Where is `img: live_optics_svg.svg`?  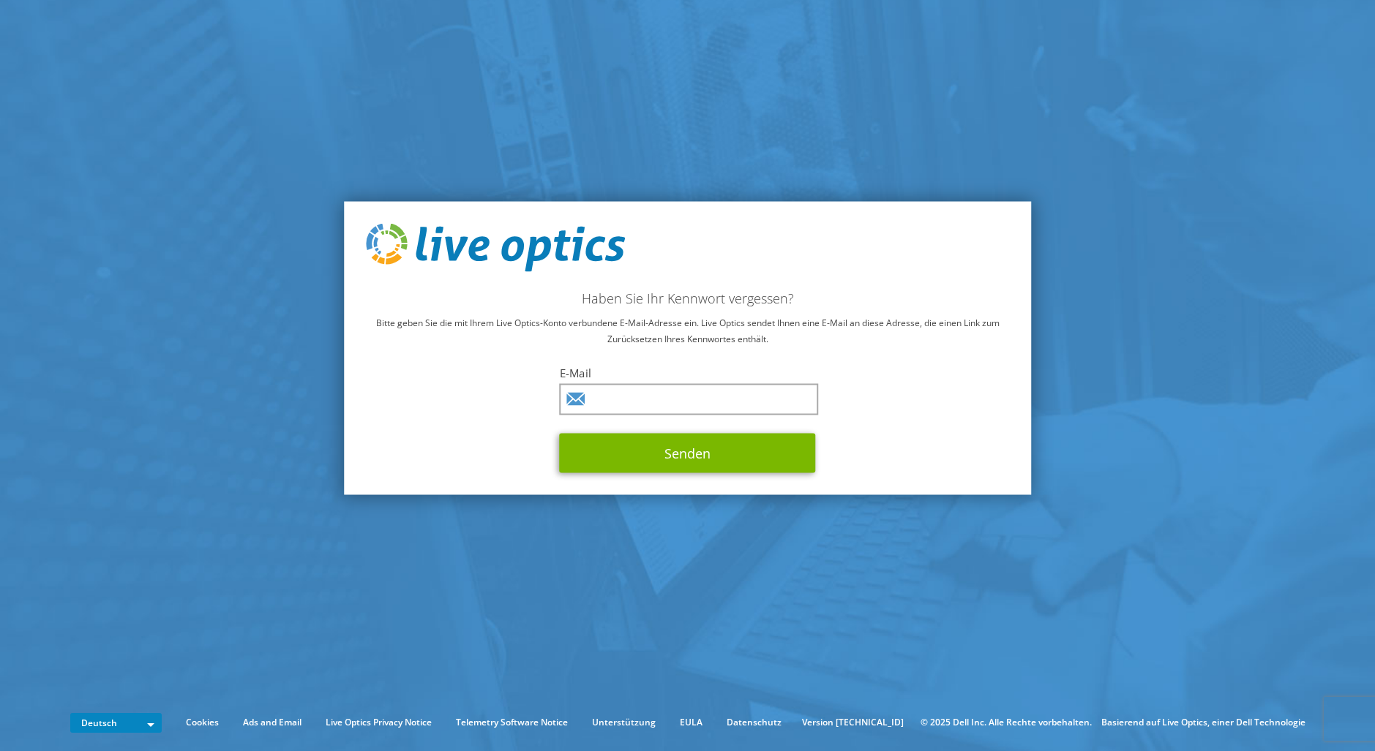
img: live_optics_svg.svg is located at coordinates (495, 248).